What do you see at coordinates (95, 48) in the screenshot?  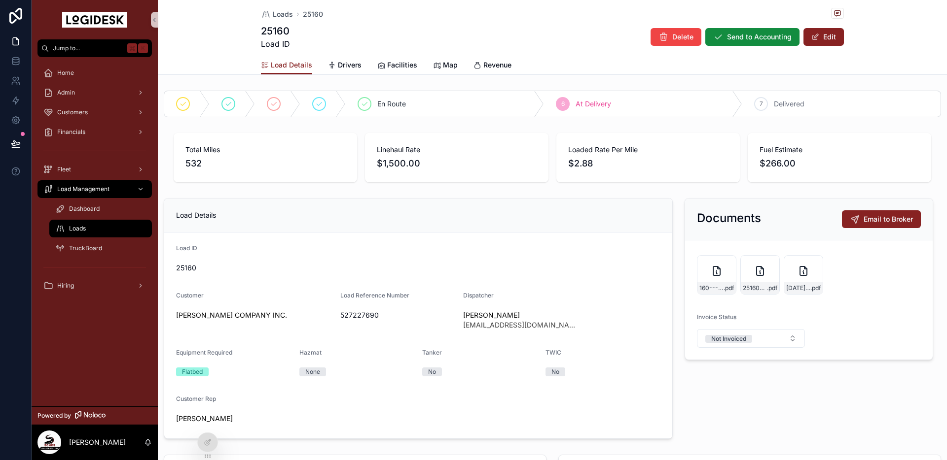 I see `button: Jump to...K` at bounding box center [95, 48].